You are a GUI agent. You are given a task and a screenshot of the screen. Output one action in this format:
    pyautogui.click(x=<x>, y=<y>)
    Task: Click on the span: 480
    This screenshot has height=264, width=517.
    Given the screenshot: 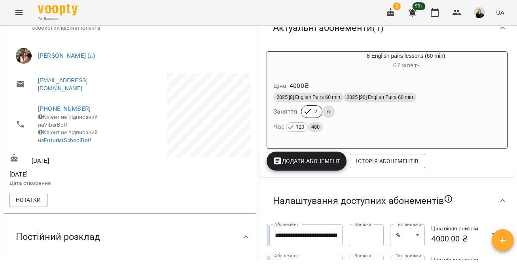 What is the action you would take?
    pyautogui.click(x=315, y=127)
    